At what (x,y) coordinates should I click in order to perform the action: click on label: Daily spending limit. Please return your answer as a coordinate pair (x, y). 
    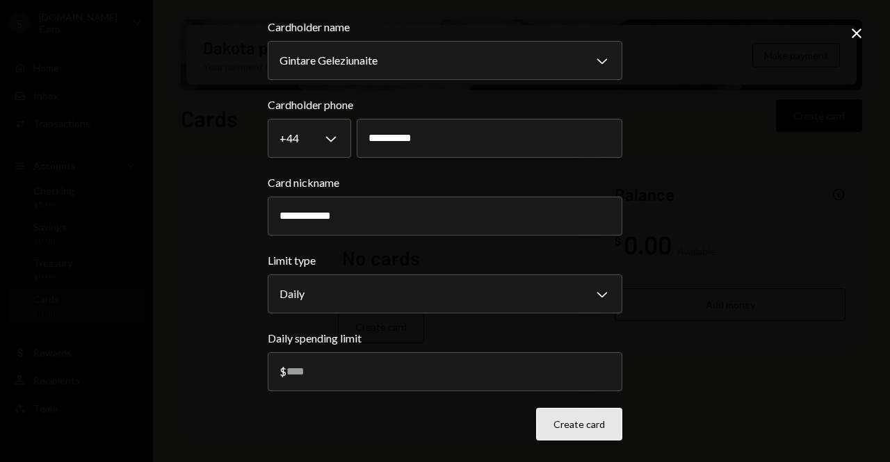
    Looking at the image, I should click on (445, 339).